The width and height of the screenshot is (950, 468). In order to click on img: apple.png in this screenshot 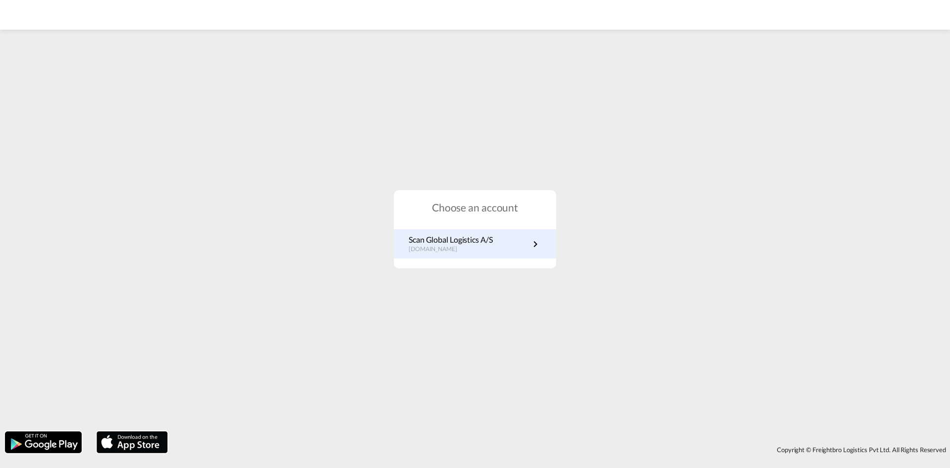, I will do `click(132, 442)`.